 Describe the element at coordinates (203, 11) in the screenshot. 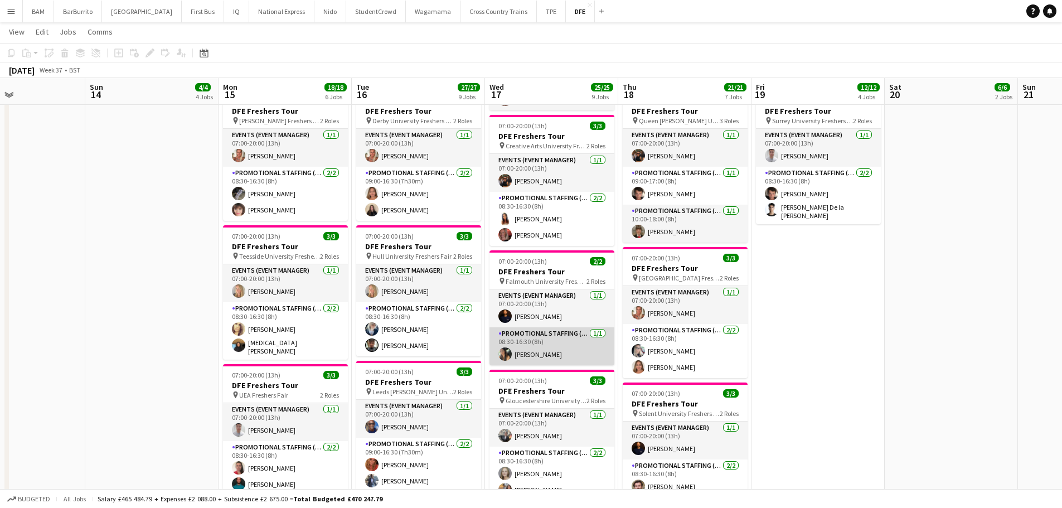

I see `button: First Bus` at that location.